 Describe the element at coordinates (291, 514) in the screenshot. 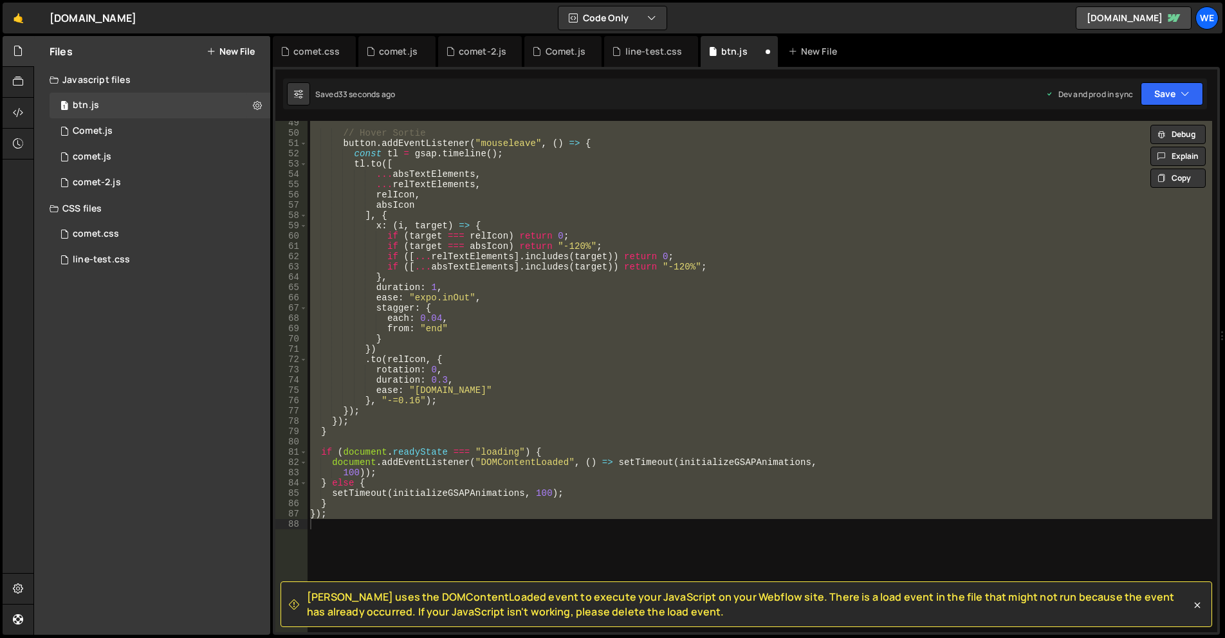

I see `div: 87` at that location.